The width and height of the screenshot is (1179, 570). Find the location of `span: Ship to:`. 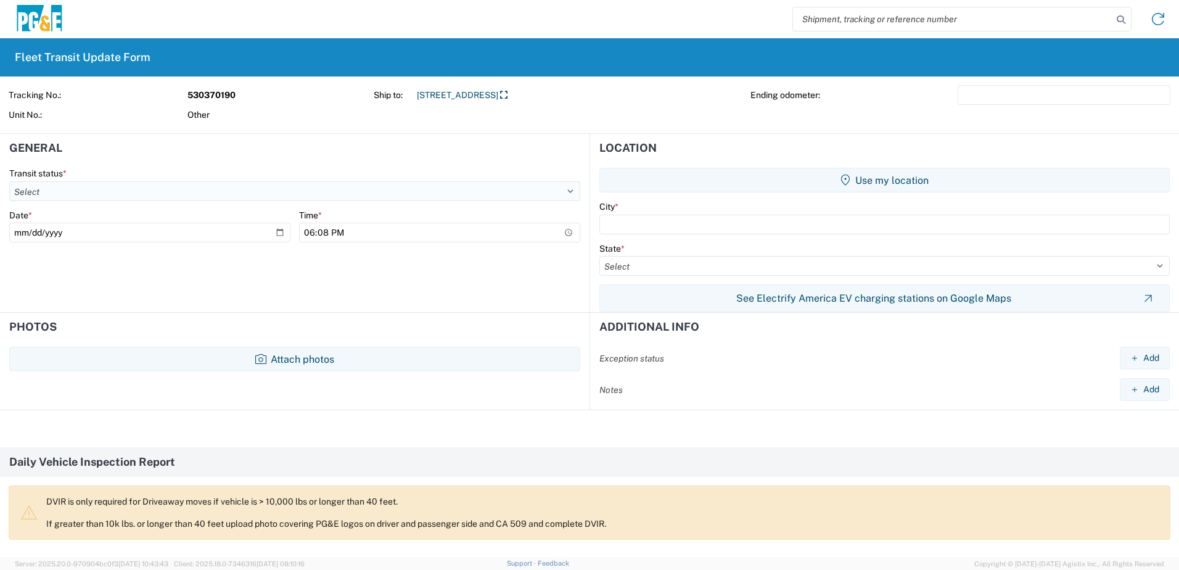

span: Ship to: is located at coordinates (395, 95).